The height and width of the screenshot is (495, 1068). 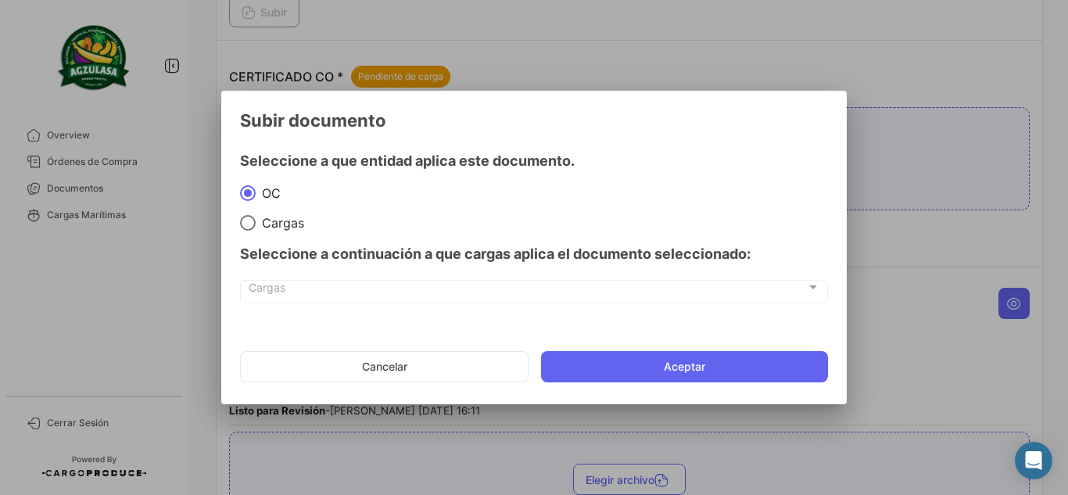 I want to click on h4: Seleccione a que entidad aplica este documento., so click(x=534, y=161).